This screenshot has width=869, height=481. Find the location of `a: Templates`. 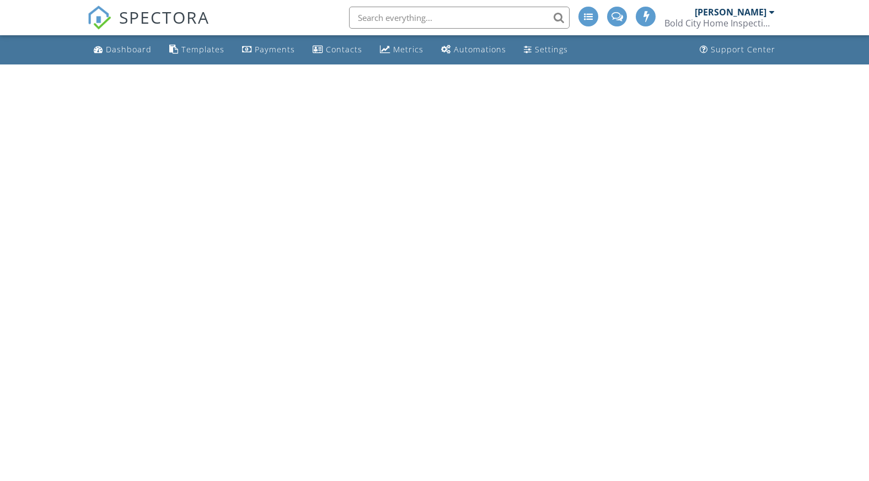

a: Templates is located at coordinates (197, 50).